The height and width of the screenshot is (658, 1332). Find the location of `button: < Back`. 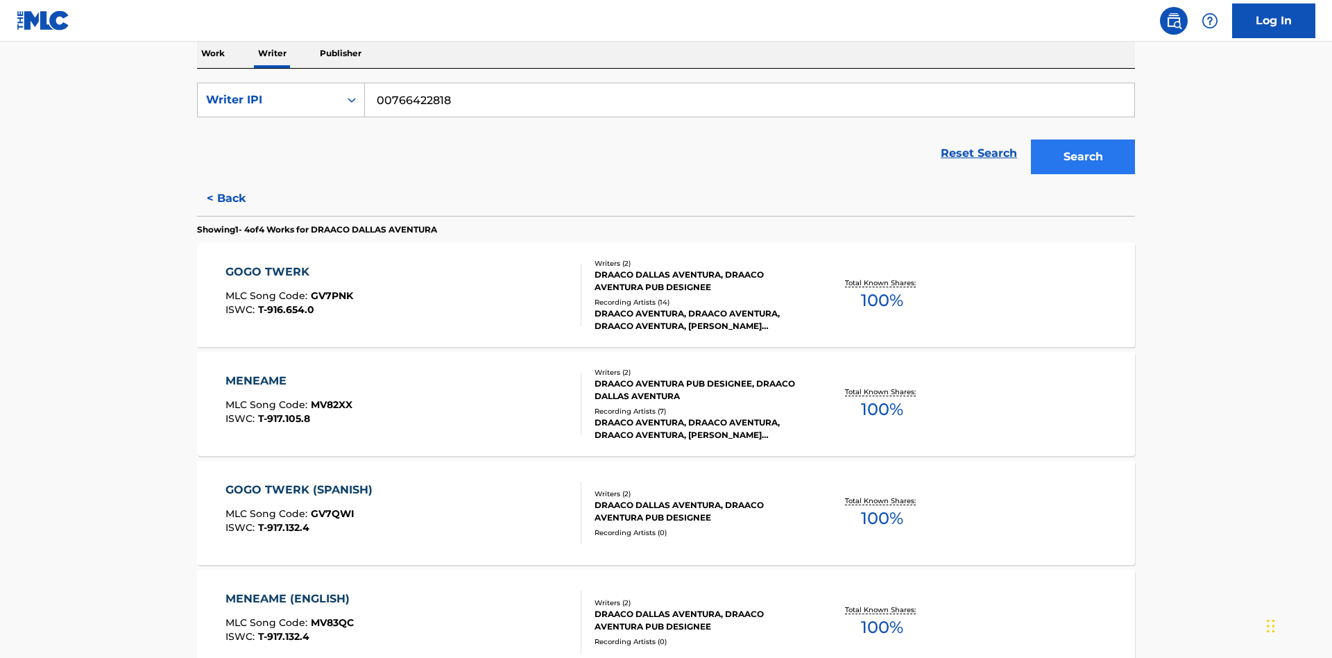

button: < Back is located at coordinates (239, 198).